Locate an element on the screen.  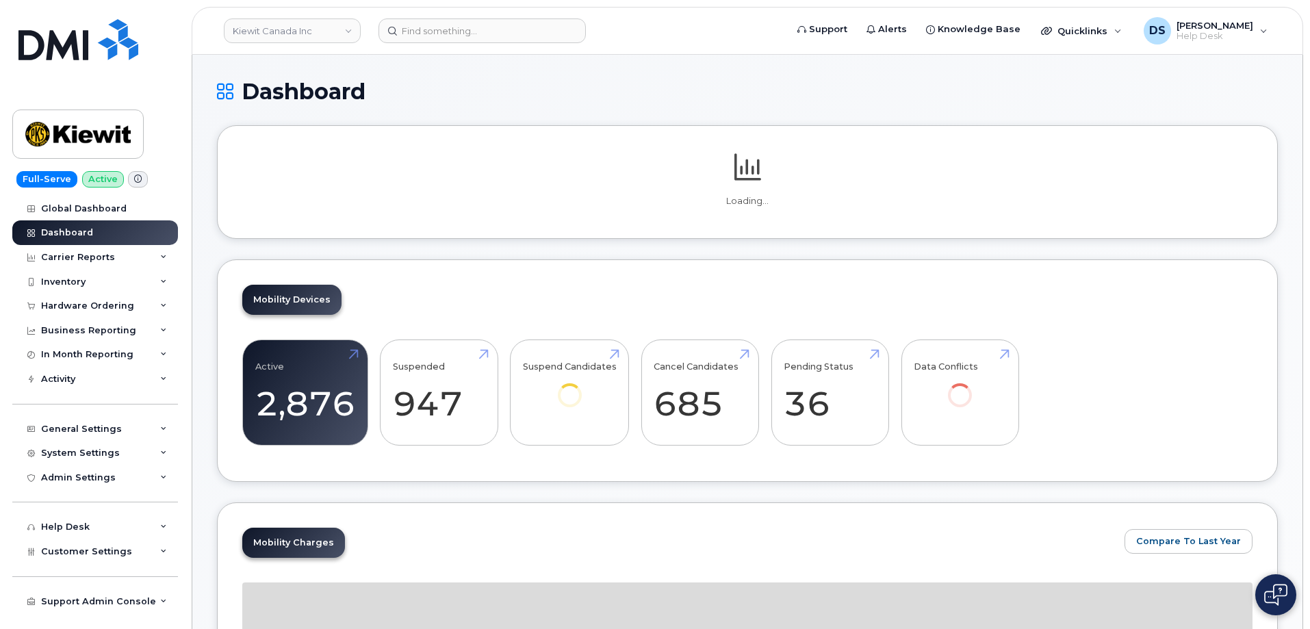
a: Suspended 947 is located at coordinates (439, 393).